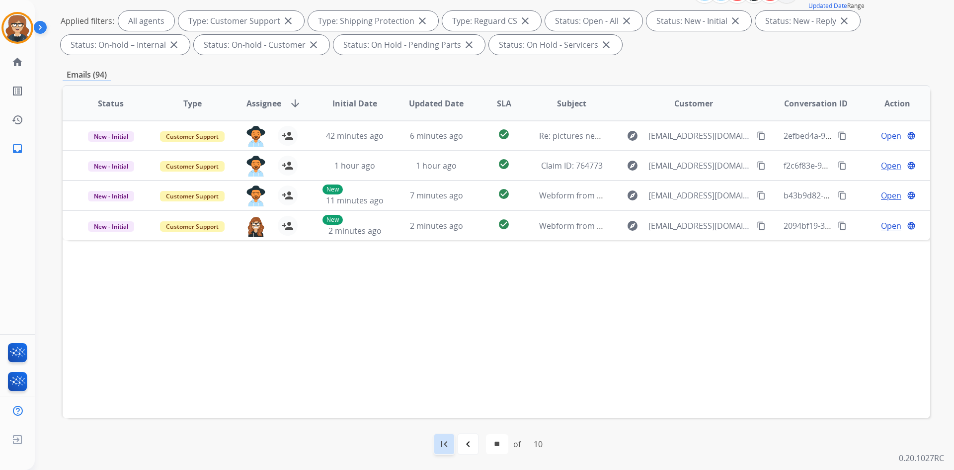 Image resolution: width=954 pixels, height=470 pixels. Describe the element at coordinates (889, 103) in the screenshot. I see `th: Action` at that location.